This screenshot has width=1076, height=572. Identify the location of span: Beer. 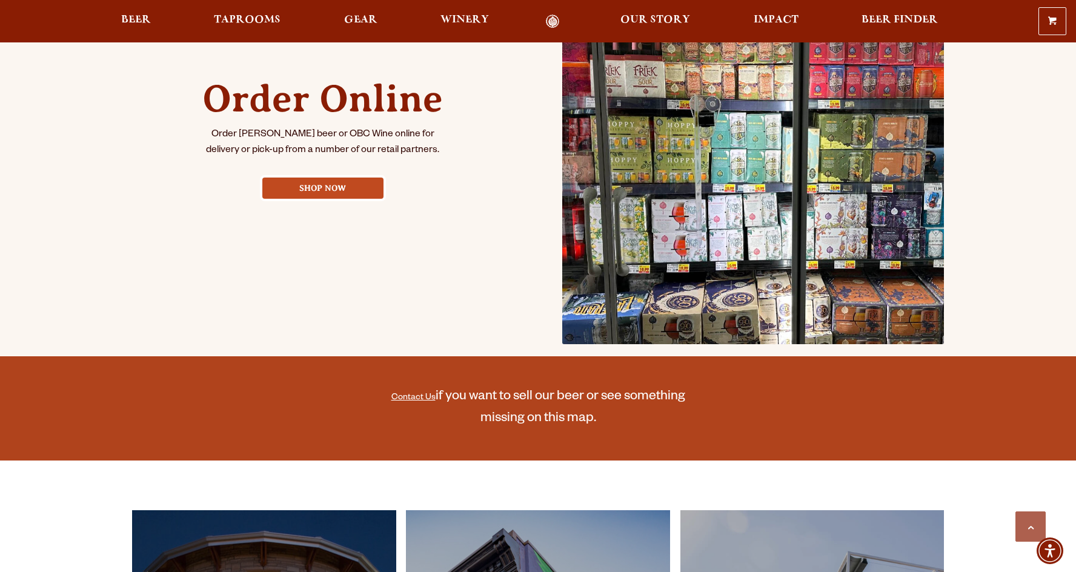
(136, 20).